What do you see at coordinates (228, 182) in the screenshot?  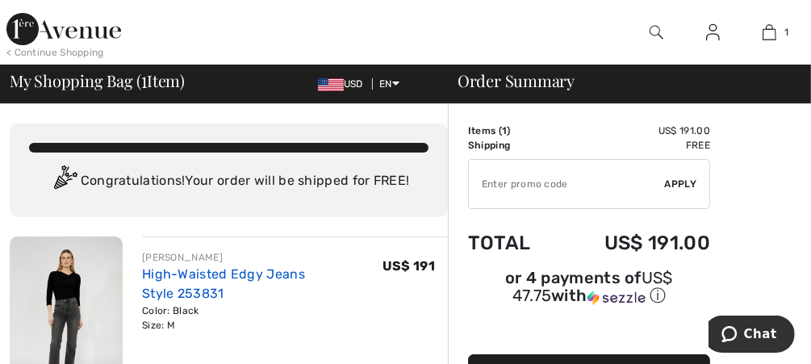 I see `div: Congratulations! Your order will be shipped for FREE!` at bounding box center [228, 182].